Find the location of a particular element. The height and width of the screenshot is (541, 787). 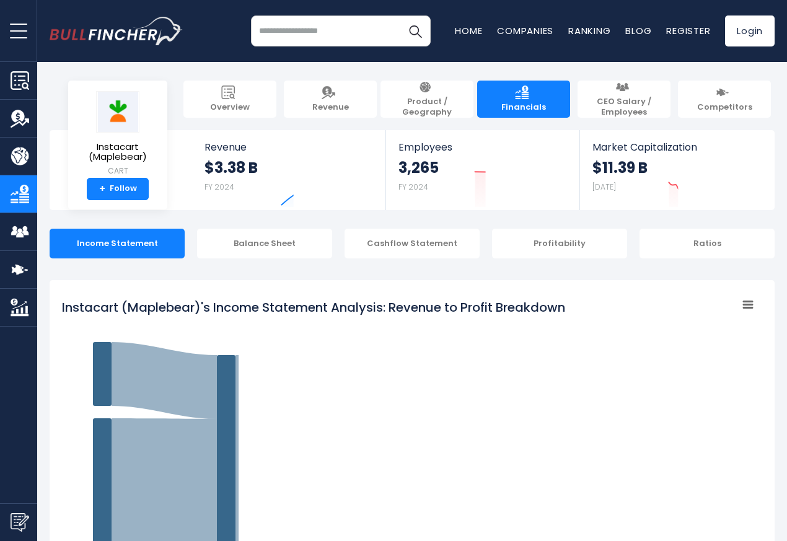

strong: $11.39 B is located at coordinates (620, 167).